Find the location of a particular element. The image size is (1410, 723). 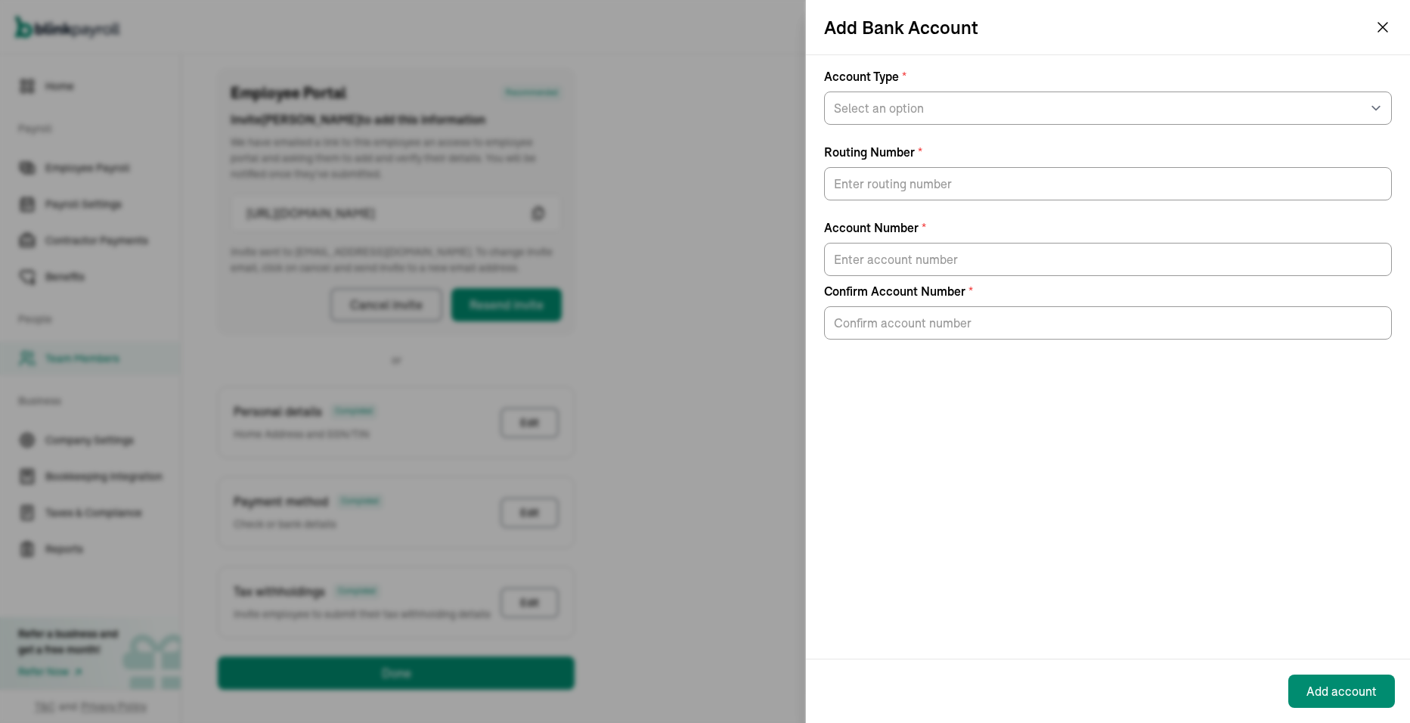

label: Account Type is located at coordinates (1107, 76).